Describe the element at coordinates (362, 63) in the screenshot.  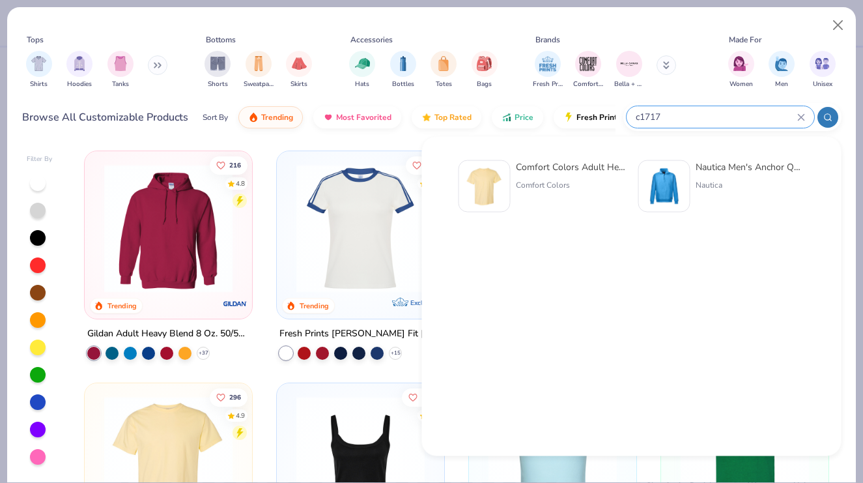
I see `img: Hats Image` at that location.